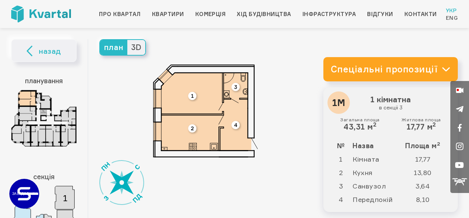 This screenshot has height=218, width=469. I want to click on td: Кухня, so click(376, 172).